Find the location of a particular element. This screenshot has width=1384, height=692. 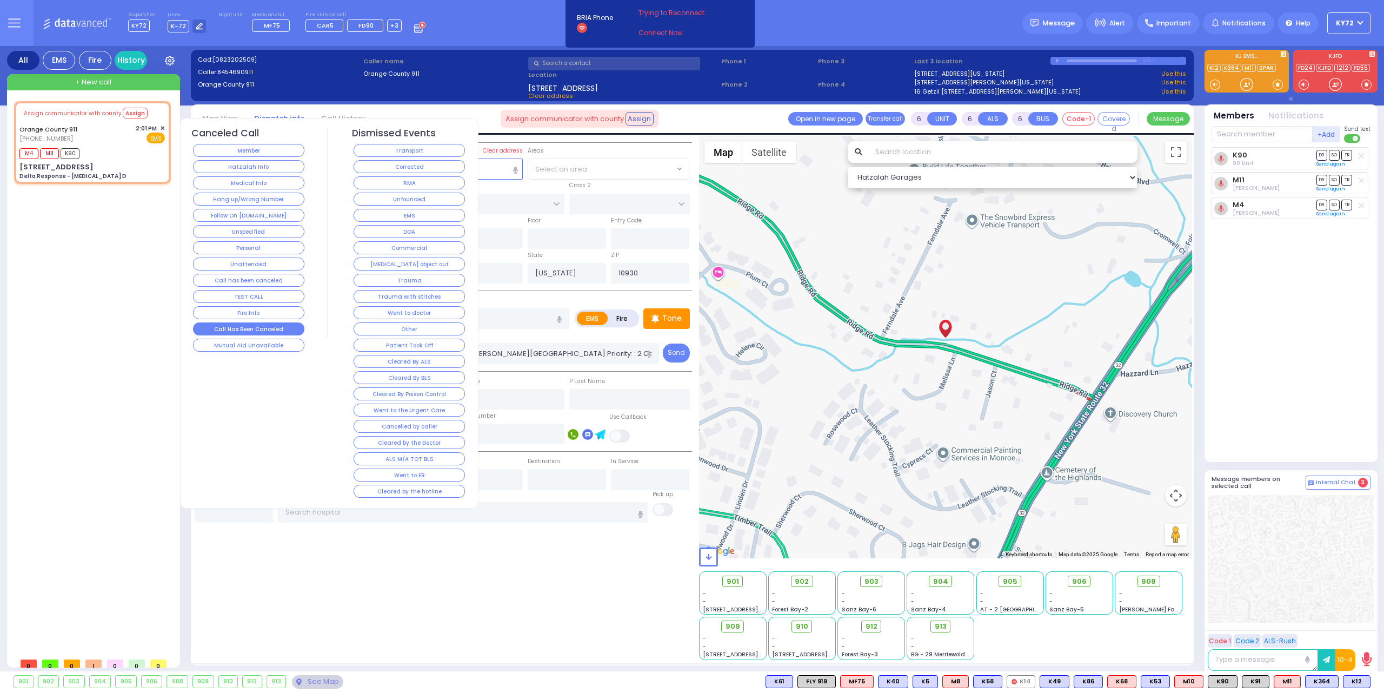

div: EMS is located at coordinates (59, 60).